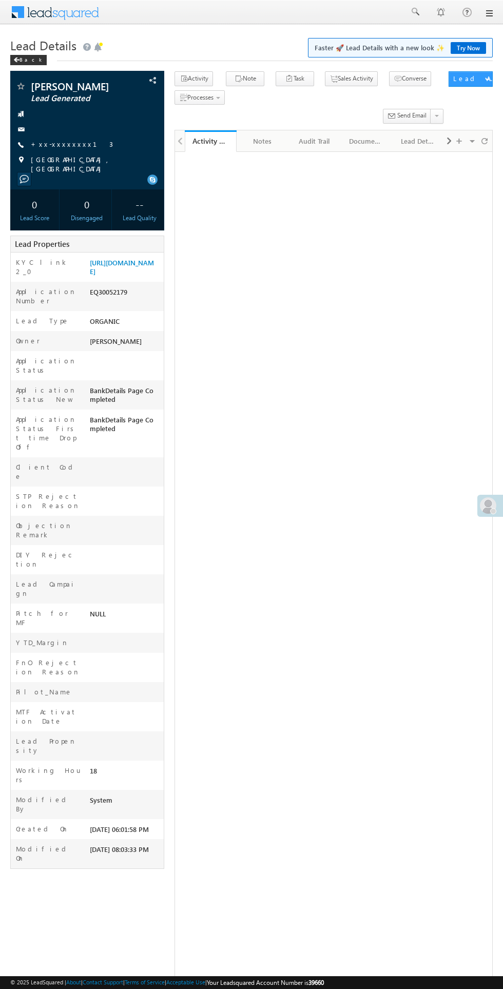 The width and height of the screenshot is (503, 989). What do you see at coordinates (210, 141) in the screenshot?
I see `li: Activity History` at bounding box center [210, 141].